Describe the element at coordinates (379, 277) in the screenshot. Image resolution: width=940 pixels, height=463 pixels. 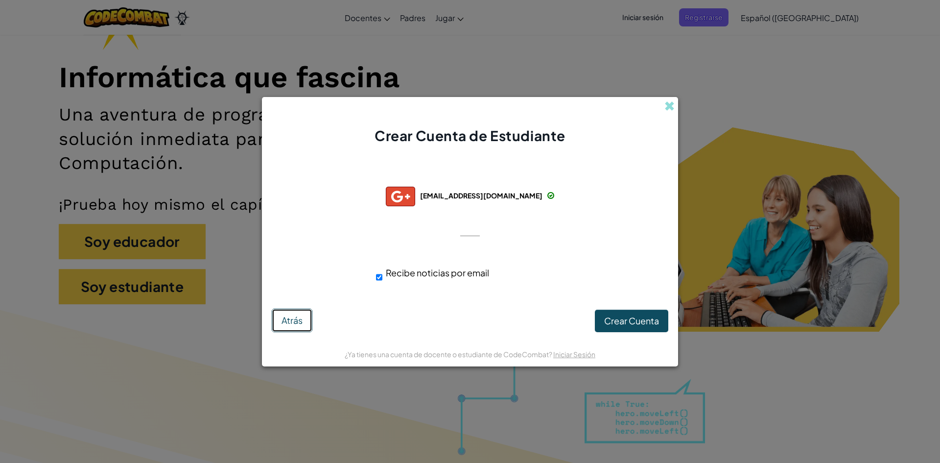
I see `input: Recibe noticias por email` at that location.